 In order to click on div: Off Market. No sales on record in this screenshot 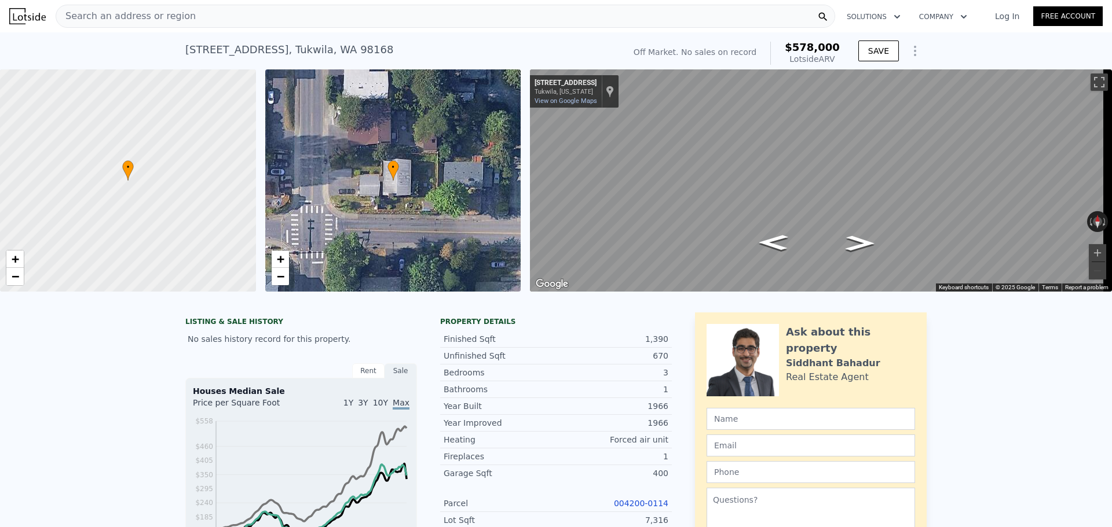, I will do `click(695, 52)`.